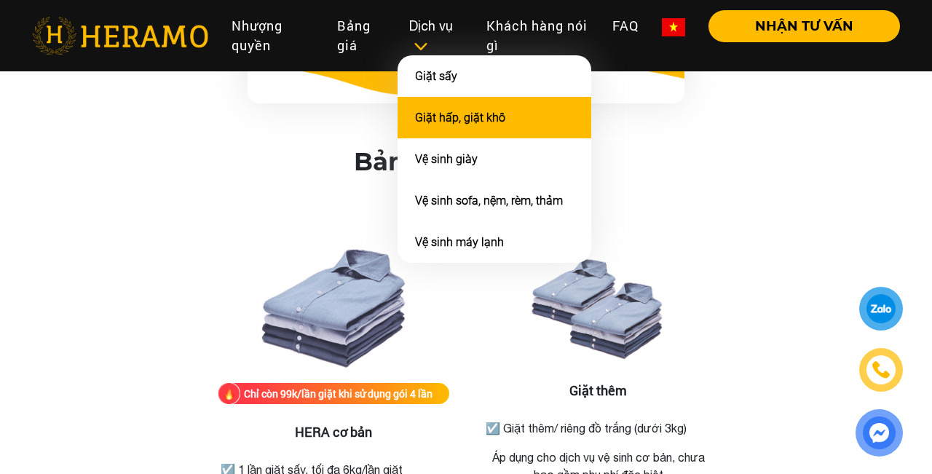  What do you see at coordinates (333, 432) in the screenshot?
I see `h3: HERA cơ bản` at bounding box center [333, 432].